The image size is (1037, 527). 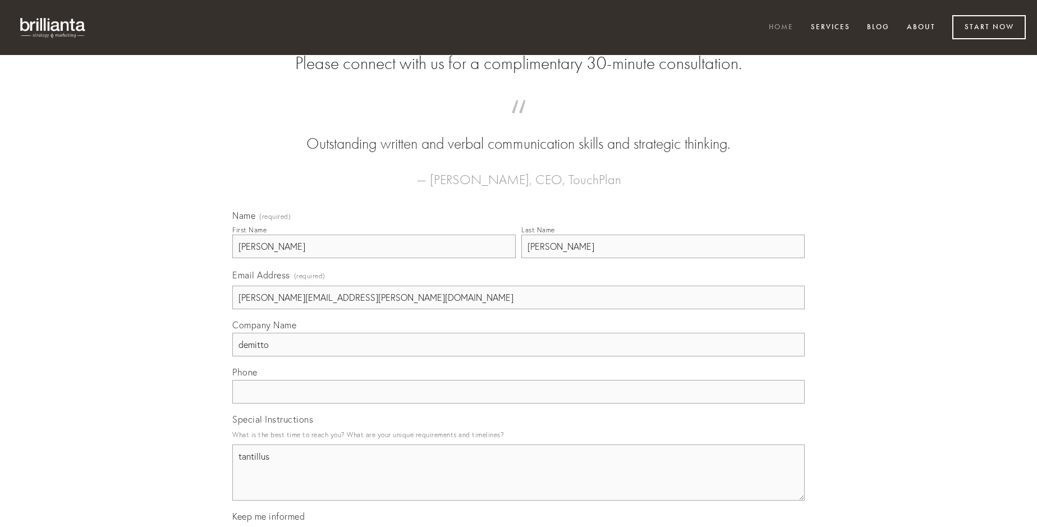 I want to click on div: First Name, so click(x=249, y=229).